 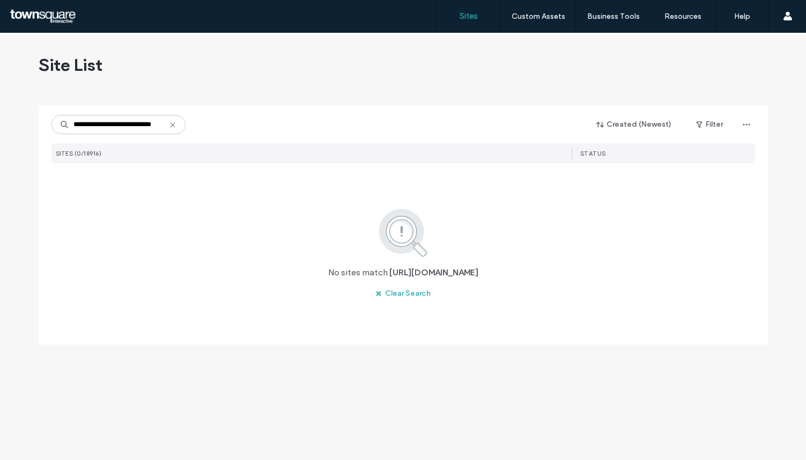 What do you see at coordinates (742, 16) in the screenshot?
I see `label: Help` at bounding box center [742, 16].